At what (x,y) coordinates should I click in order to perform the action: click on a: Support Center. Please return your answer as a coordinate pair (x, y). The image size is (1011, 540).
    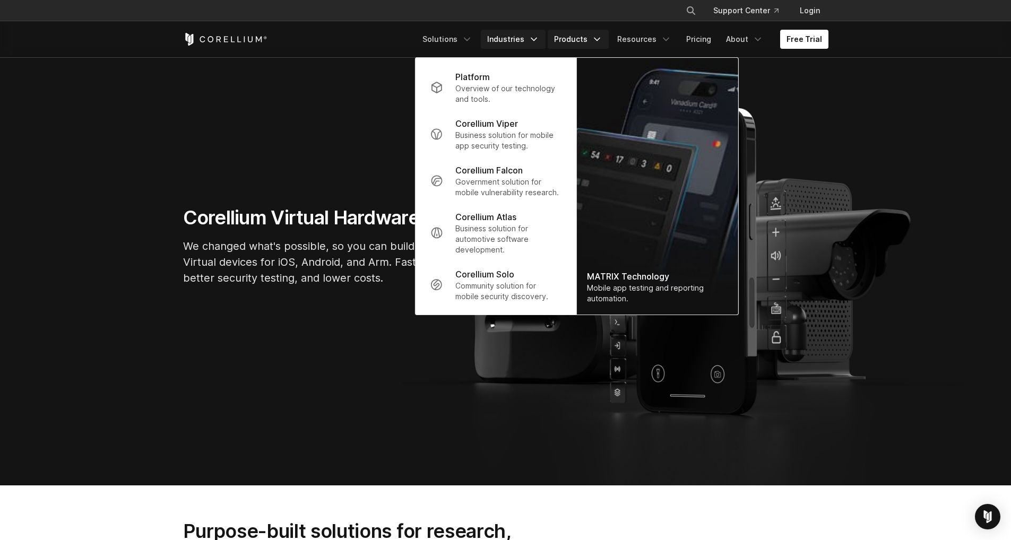
    Looking at the image, I should click on (746, 11).